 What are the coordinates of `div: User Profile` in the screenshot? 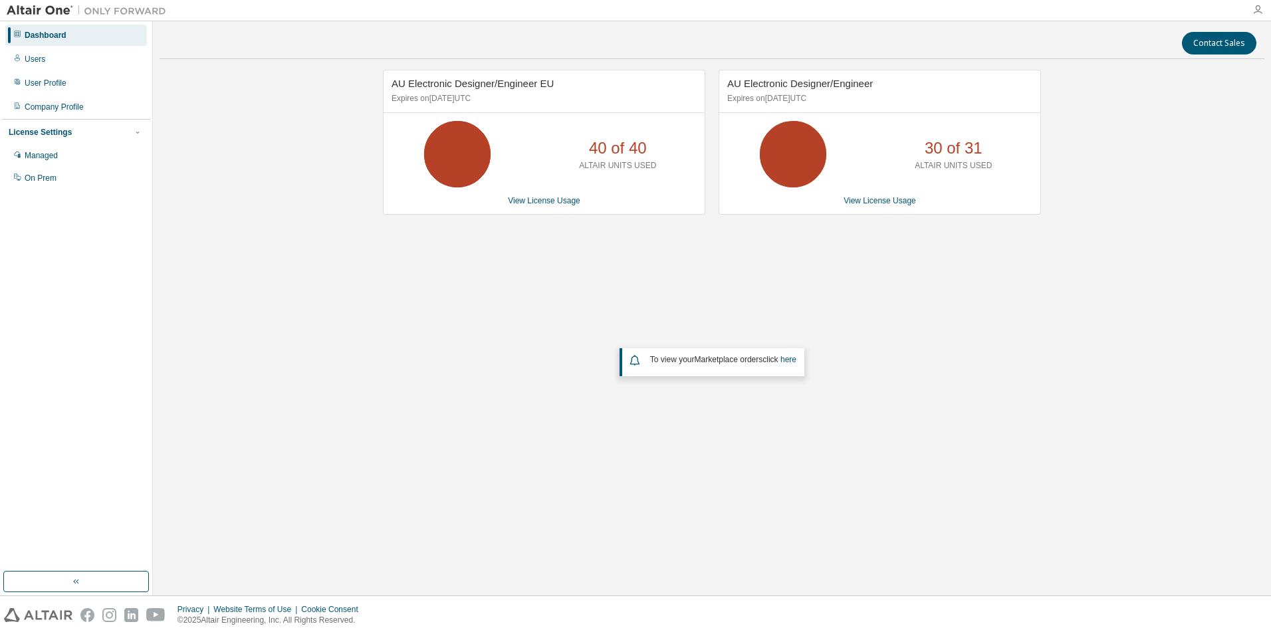 It's located at (45, 83).